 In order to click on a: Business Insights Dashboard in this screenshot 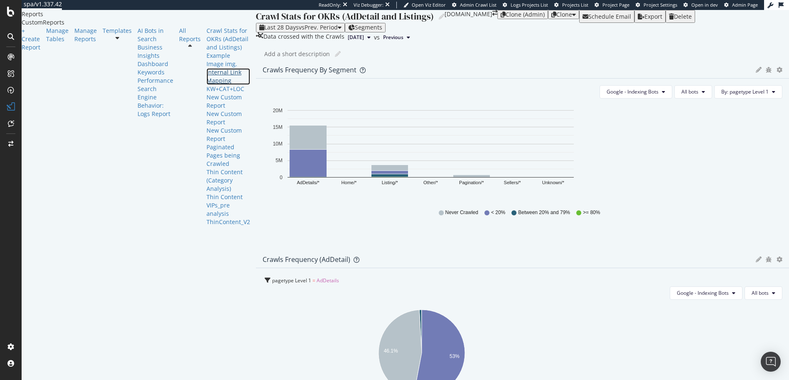, I will do `click(155, 56)`.